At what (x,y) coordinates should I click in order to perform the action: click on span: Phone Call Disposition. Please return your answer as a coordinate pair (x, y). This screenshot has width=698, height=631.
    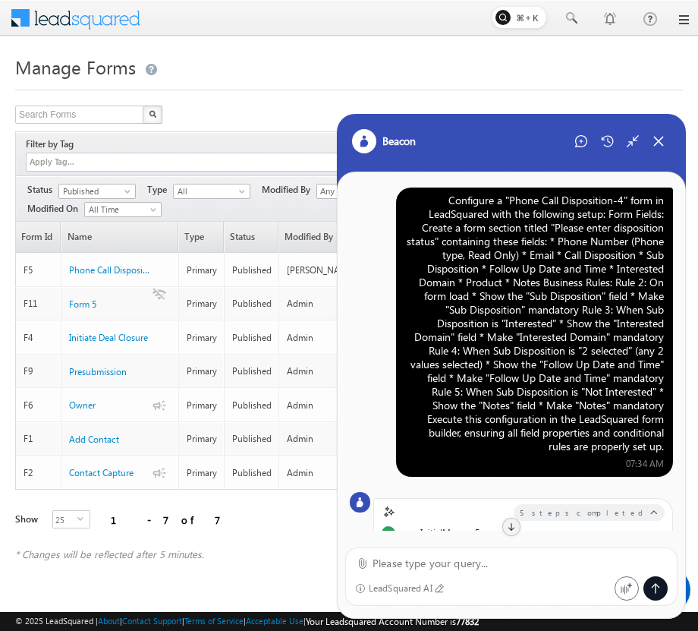
    Looking at the image, I should click on (114, 269).